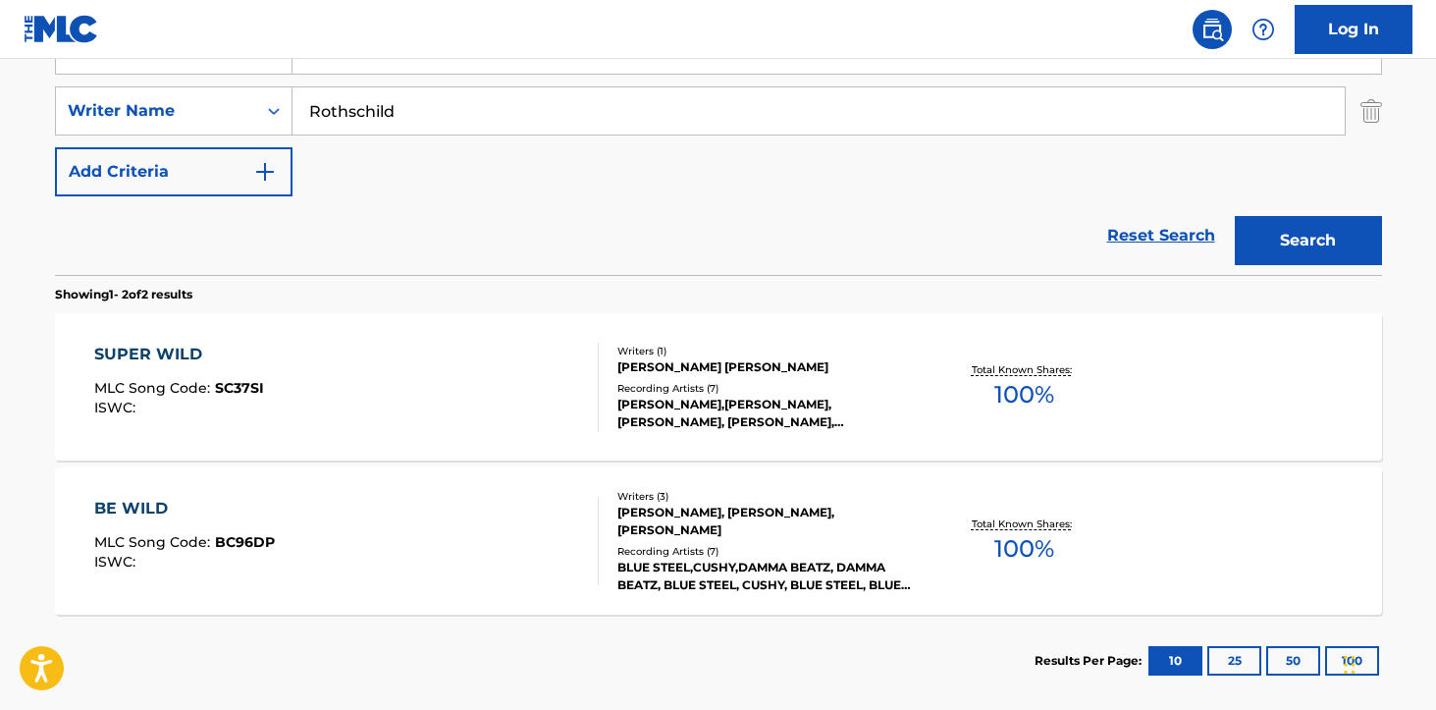 The height and width of the screenshot is (710, 1436). Describe the element at coordinates (1212, 29) in the screenshot. I see `a: Public Search` at that location.